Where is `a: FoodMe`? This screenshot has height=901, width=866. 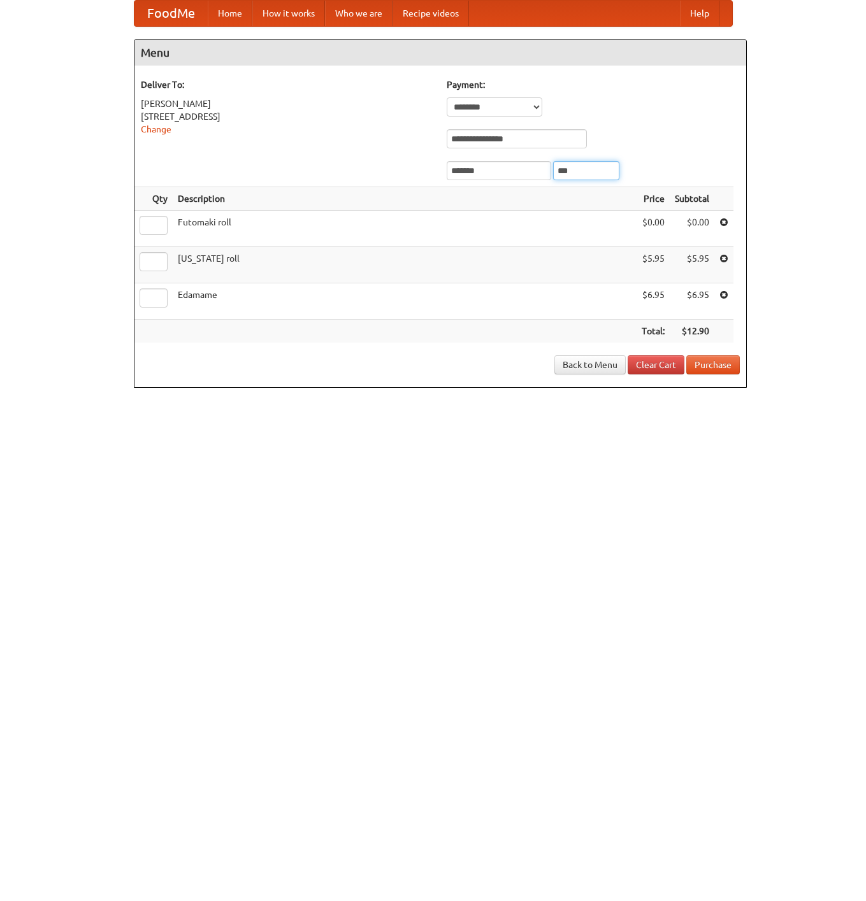 a: FoodMe is located at coordinates (171, 13).